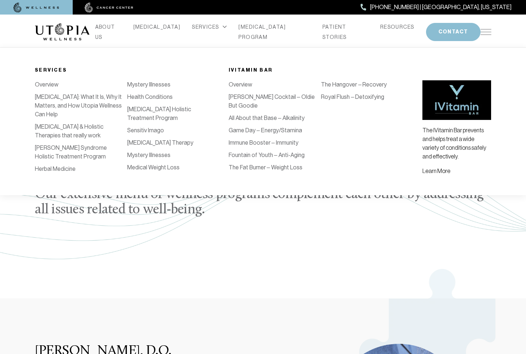 Image resolution: width=526 pixels, height=354 pixels. I want to click on img: wellness, so click(36, 8).